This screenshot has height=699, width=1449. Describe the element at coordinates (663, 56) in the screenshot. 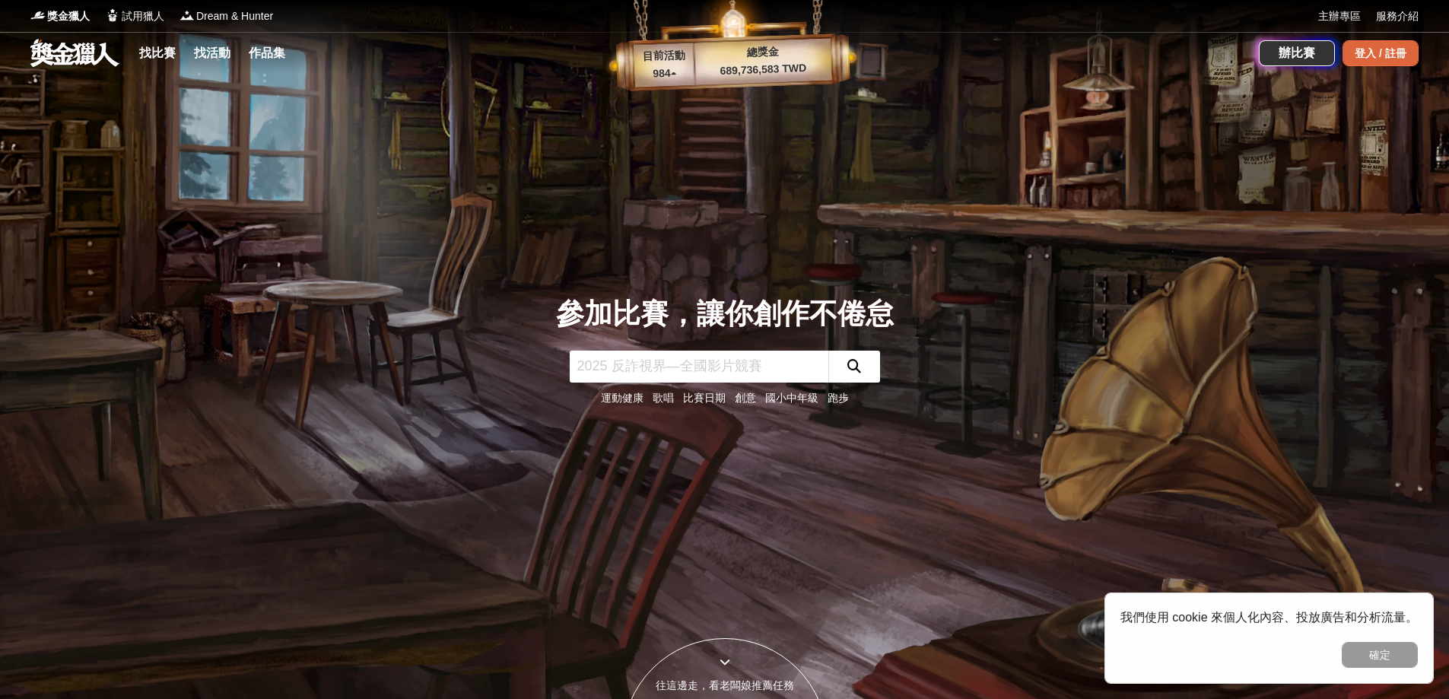

I see `p: 目前活動` at that location.